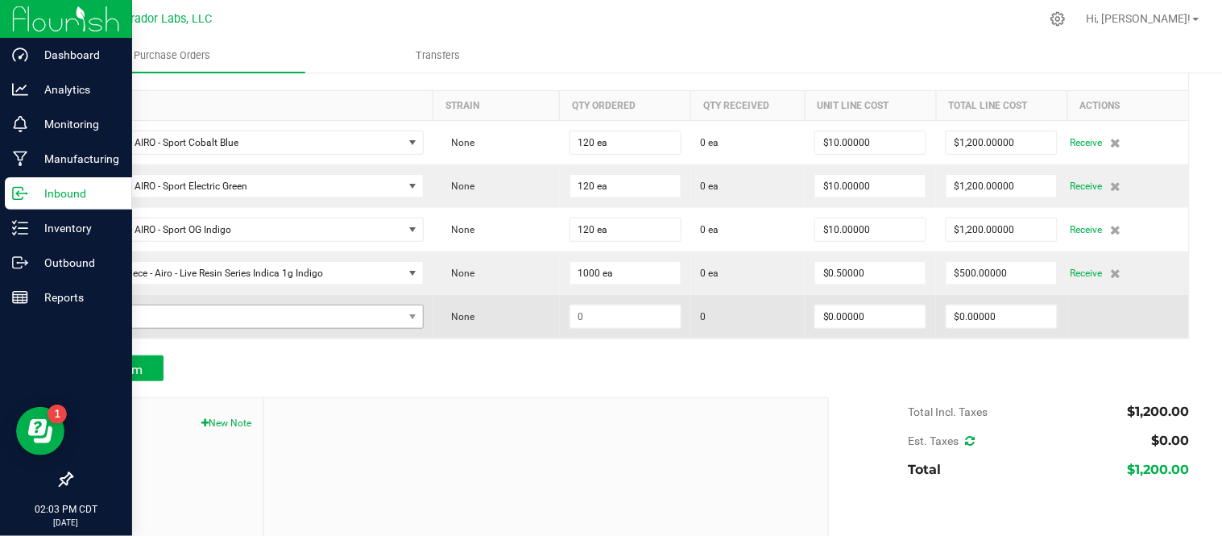 Image resolution: width=1222 pixels, height=536 pixels. I want to click on a: Purchase Orders, so click(172, 56).